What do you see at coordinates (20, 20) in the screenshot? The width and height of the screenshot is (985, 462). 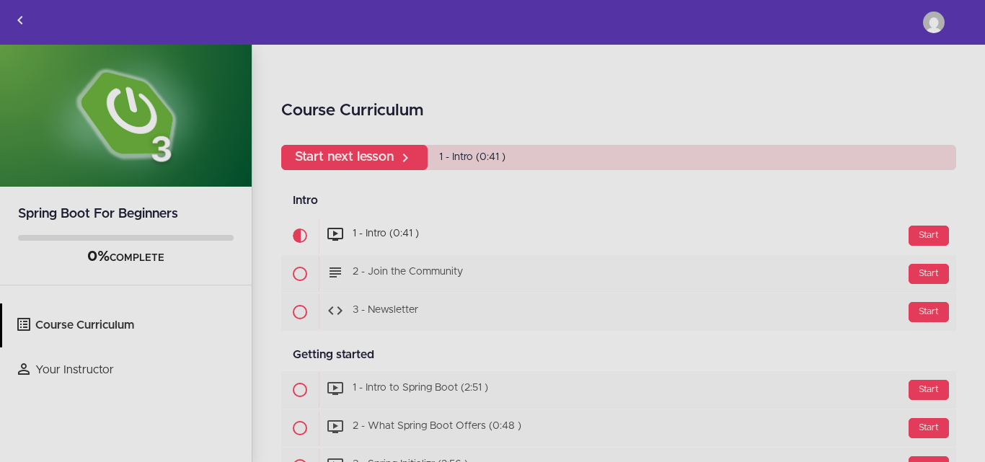 I see `svg: Back to courses` at bounding box center [20, 20].